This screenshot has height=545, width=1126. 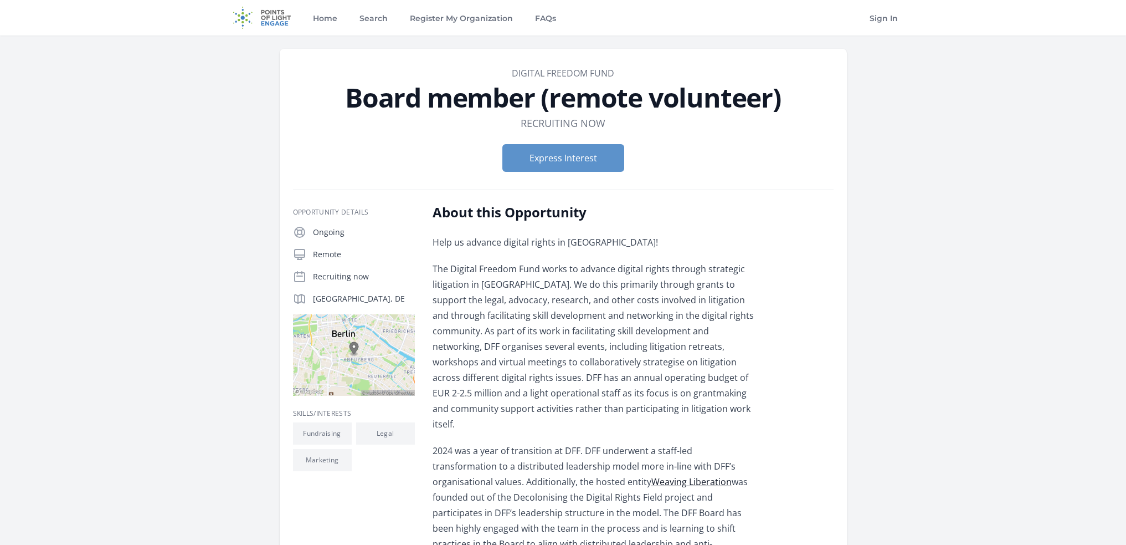 I want to click on h3: Opportunity Details, so click(x=354, y=212).